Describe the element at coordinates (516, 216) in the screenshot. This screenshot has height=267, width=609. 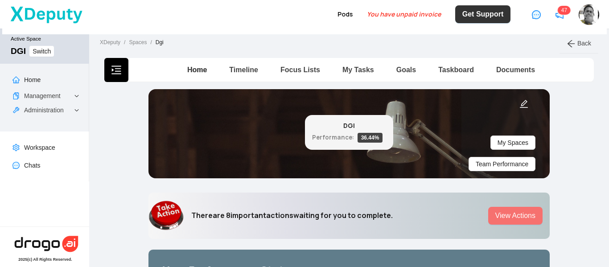
I see `button: View Actions` at that location.